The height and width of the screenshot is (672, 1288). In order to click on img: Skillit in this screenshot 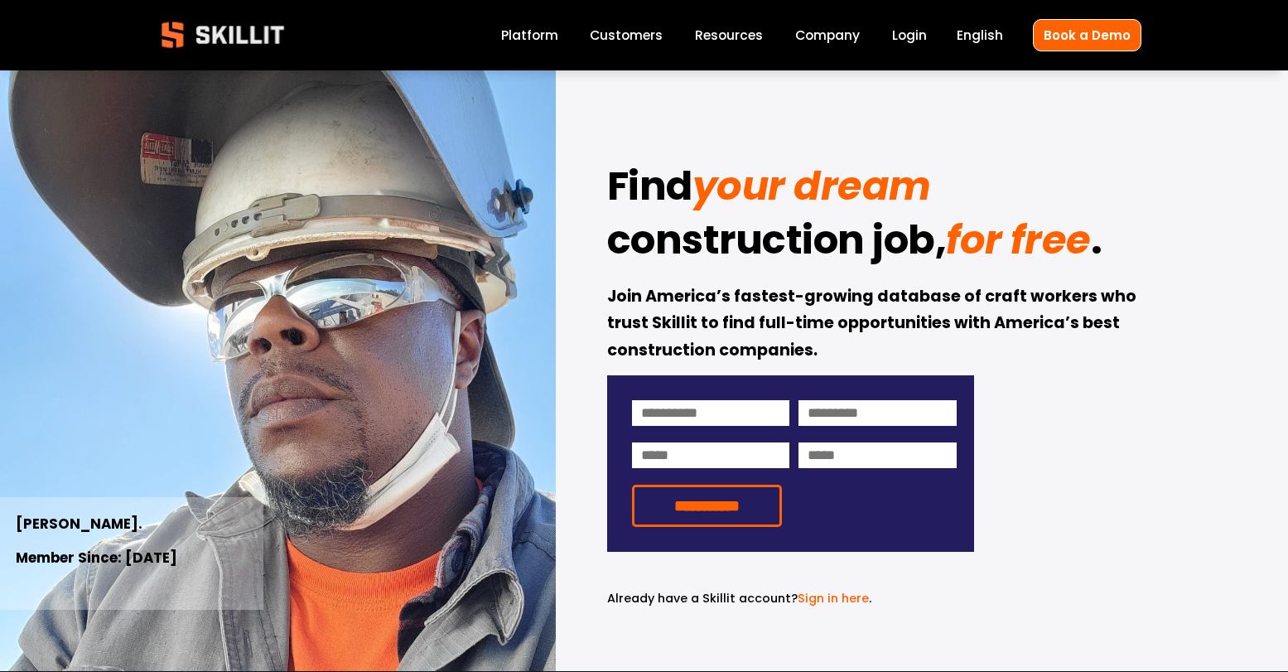, I will do `click(223, 35)`.